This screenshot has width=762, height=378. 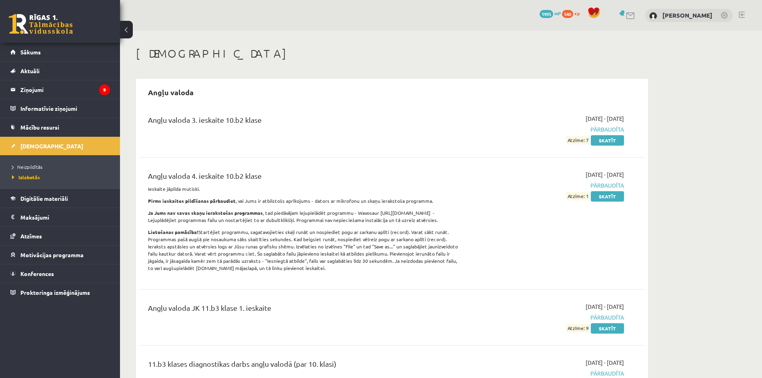 I want to click on div: 11.b3 klases diagnostikas darbs angļu valodā (par 10. klasi), so click(x=305, y=366).